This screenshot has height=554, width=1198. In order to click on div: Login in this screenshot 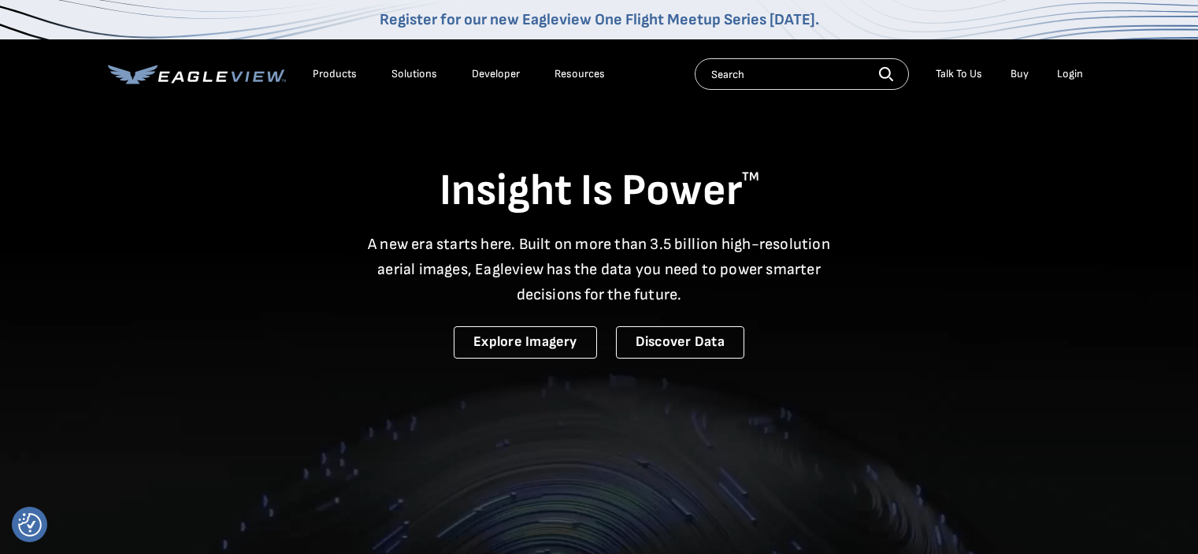, I will do `click(1070, 74)`.